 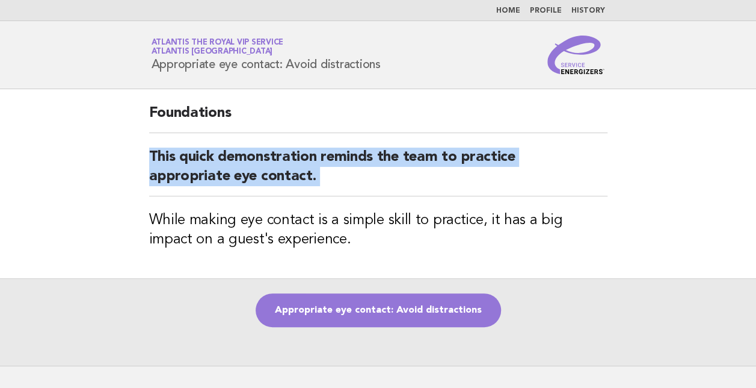 What do you see at coordinates (508, 11) in the screenshot?
I see `a: Home` at bounding box center [508, 11].